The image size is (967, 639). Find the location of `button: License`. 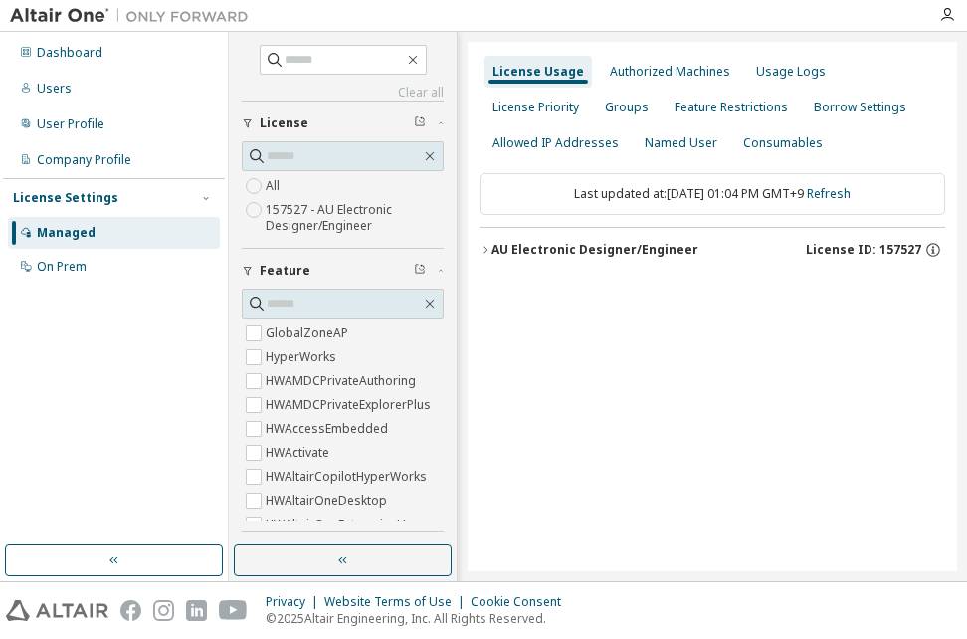

button: License is located at coordinates (342, 123).